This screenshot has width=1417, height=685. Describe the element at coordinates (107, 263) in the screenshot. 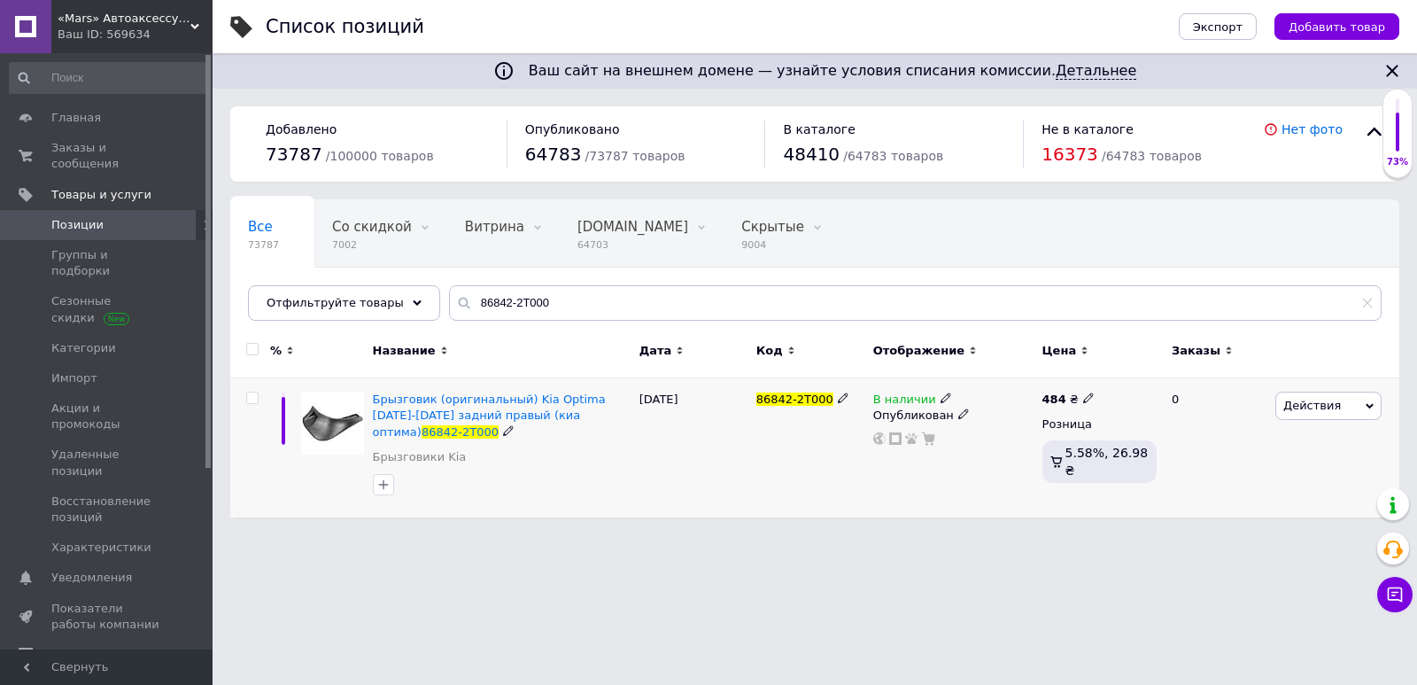

I see `span: Группы и подборки` at that location.